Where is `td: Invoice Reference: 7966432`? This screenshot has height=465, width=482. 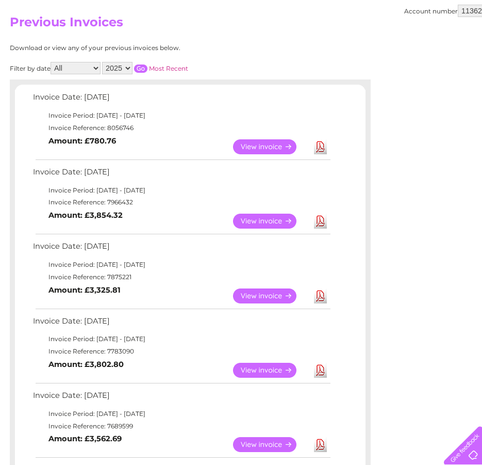
td: Invoice Reference: 7966432 is located at coordinates (181, 202).